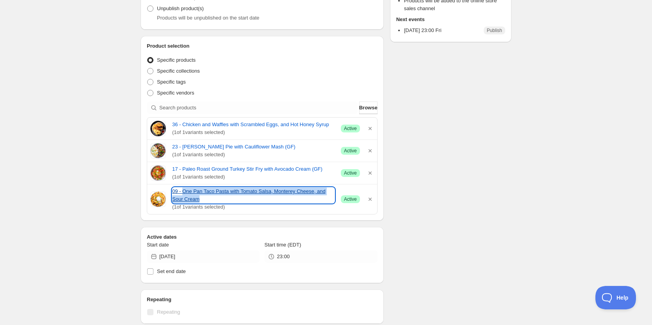  Describe the element at coordinates (258, 108) in the screenshot. I see `input: Search products` at that location.